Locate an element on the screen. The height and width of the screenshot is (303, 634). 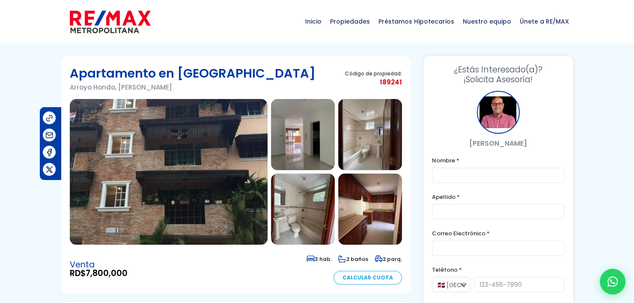
span: Únete a RE/MAX is located at coordinates (544, 21).